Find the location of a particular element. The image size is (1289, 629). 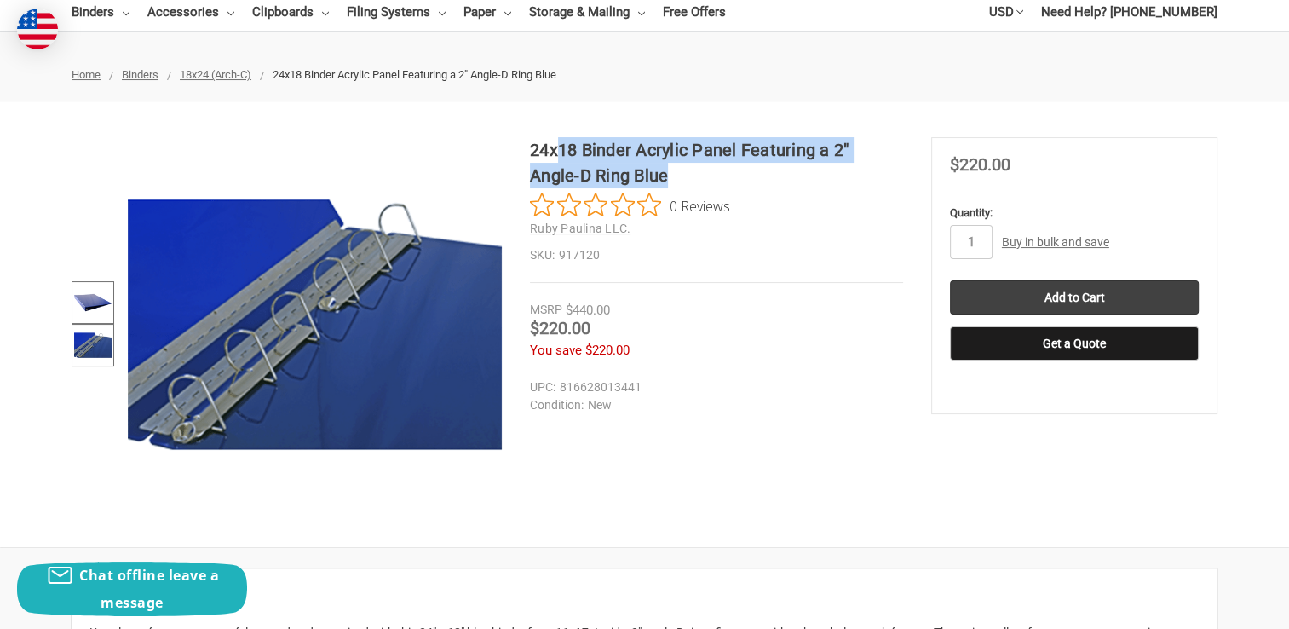

a: Ruby Paulina LLC. is located at coordinates (580, 228).